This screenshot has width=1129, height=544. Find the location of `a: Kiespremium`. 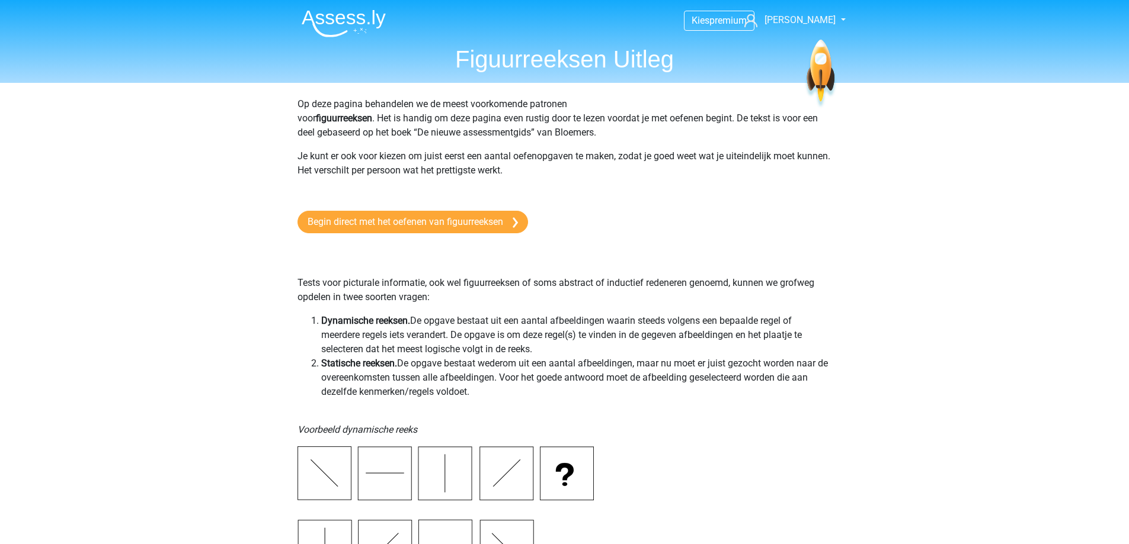

a: Kiespremium is located at coordinates (719, 20).